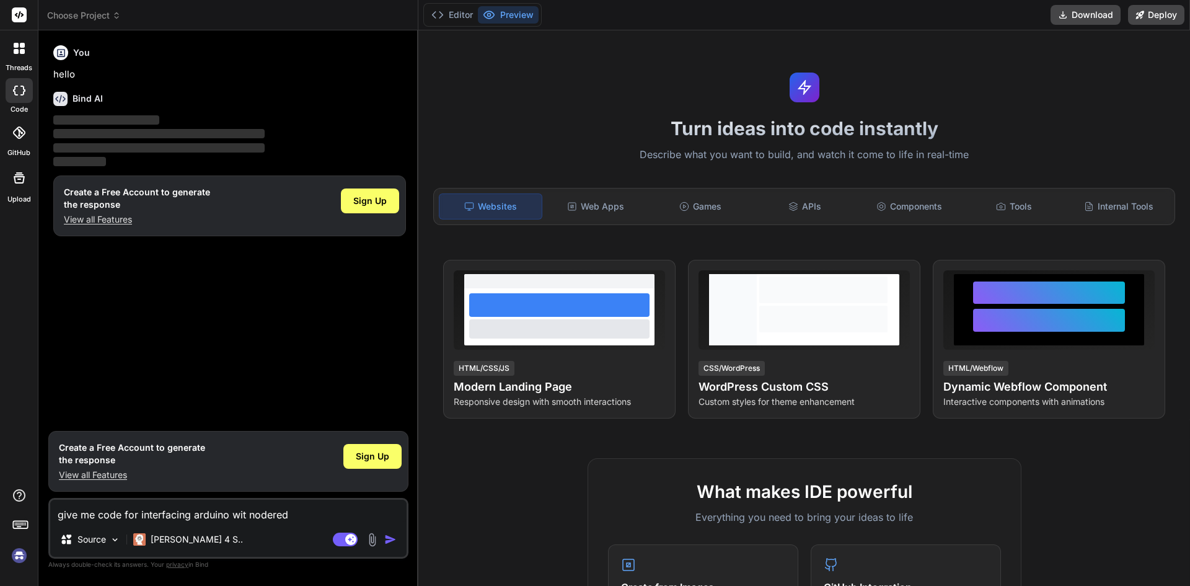 This screenshot has height=586, width=1190. I want to click on div: Websites, so click(490, 206).